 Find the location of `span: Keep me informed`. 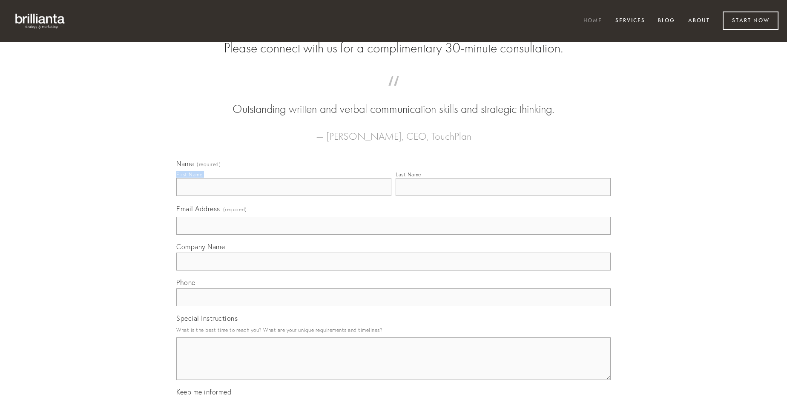

span: Keep me informed is located at coordinates (204, 392).